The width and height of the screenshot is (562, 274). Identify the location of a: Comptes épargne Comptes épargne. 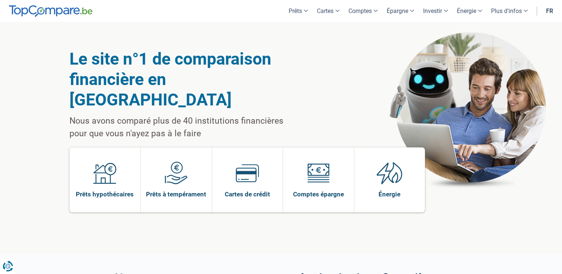
(318, 180).